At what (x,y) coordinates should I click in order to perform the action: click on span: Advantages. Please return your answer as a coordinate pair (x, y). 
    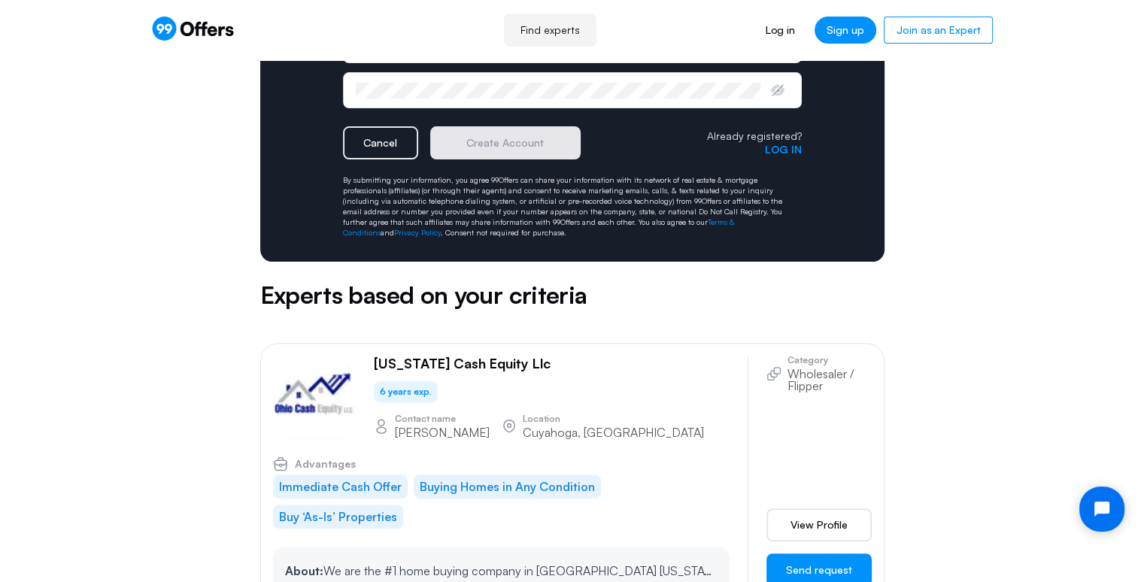
    Looking at the image, I should click on (325, 464).